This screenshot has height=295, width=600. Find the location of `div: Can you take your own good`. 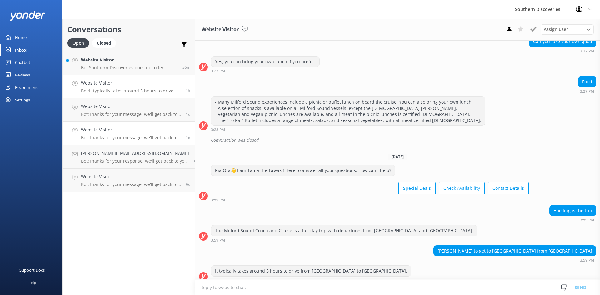

div: Can you take your own good is located at coordinates (562, 42).